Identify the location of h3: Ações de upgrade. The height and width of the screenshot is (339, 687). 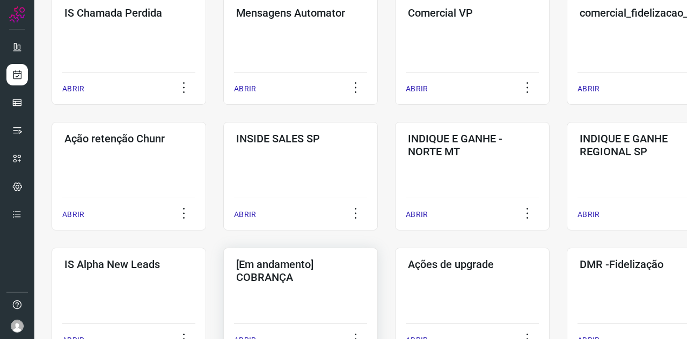
(472, 264).